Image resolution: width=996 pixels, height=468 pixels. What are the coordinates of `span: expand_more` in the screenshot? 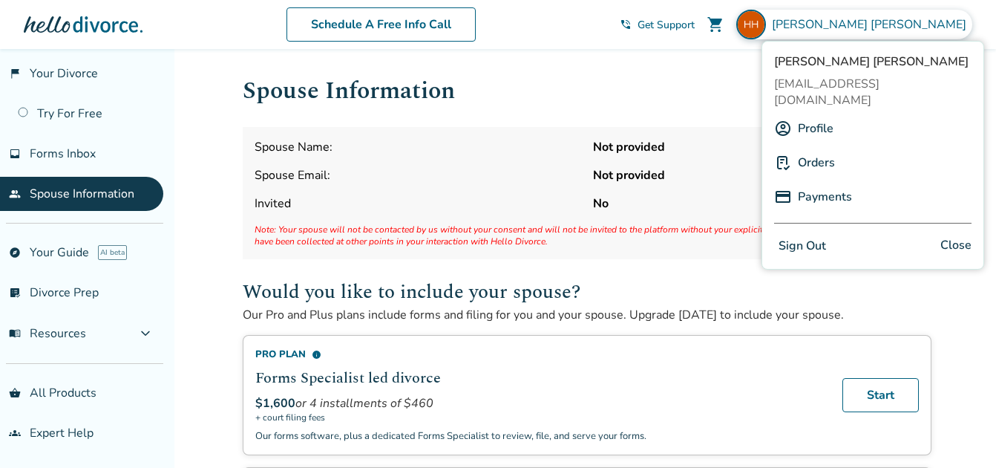 It's located at (145, 333).